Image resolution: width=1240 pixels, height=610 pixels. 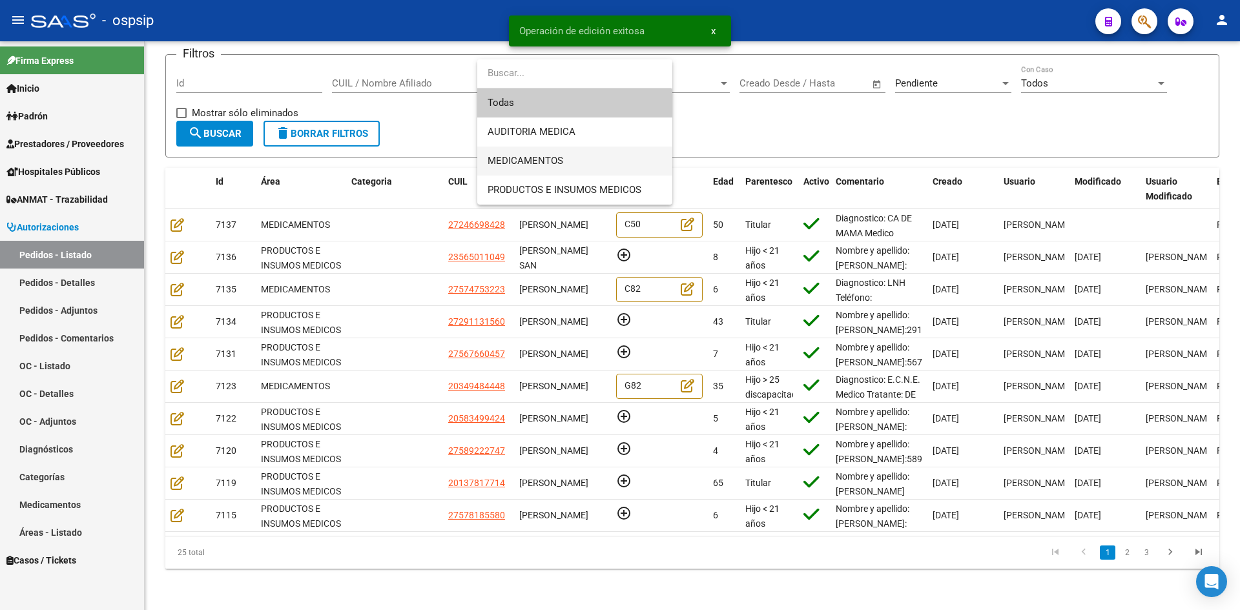 What do you see at coordinates (574, 73) in the screenshot?
I see `input: dropdown search` at bounding box center [574, 73].